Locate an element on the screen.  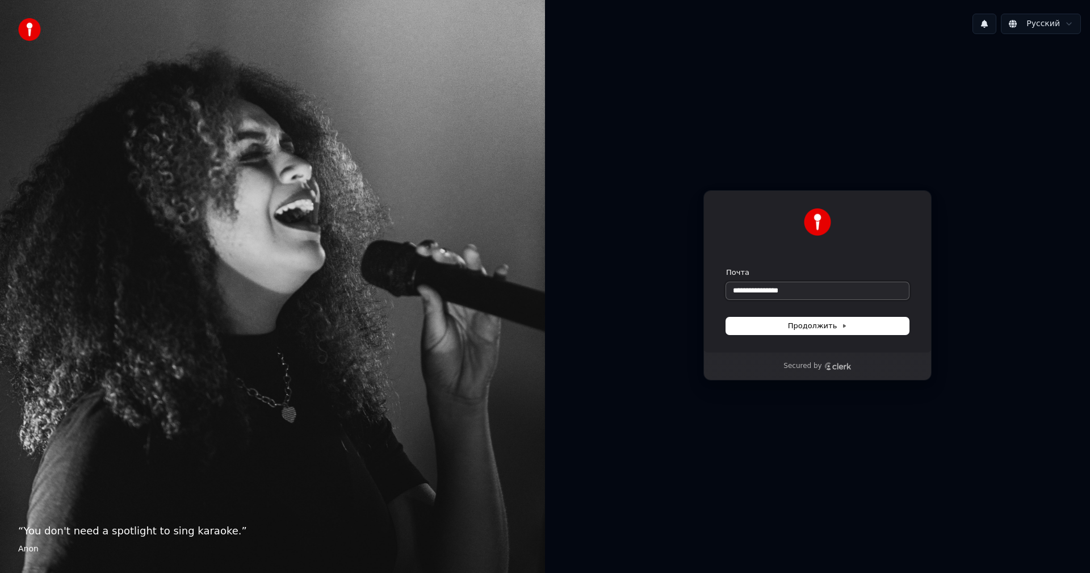
footer: Anon is located at coordinates (272, 549).